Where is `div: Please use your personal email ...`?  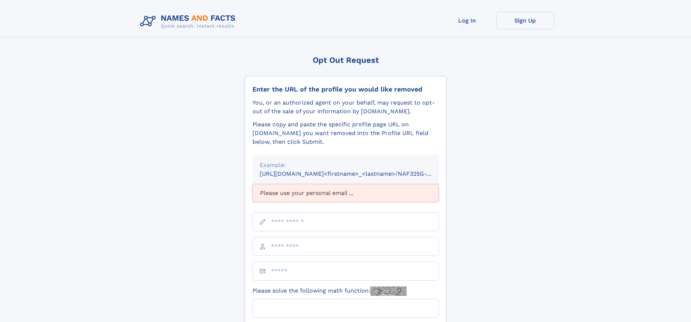
div: Please use your personal email ... is located at coordinates (346, 193).